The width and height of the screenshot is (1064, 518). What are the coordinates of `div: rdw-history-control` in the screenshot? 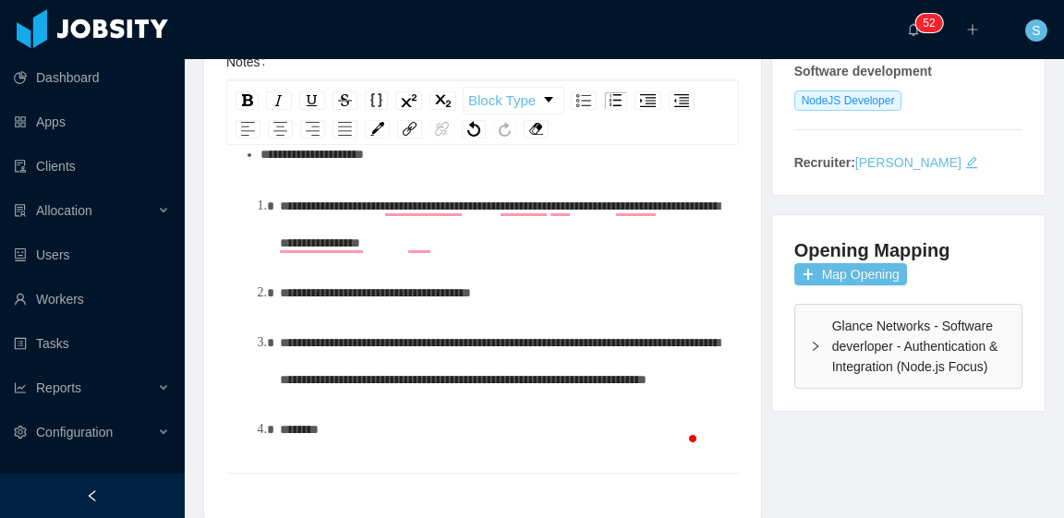 It's located at (489, 129).